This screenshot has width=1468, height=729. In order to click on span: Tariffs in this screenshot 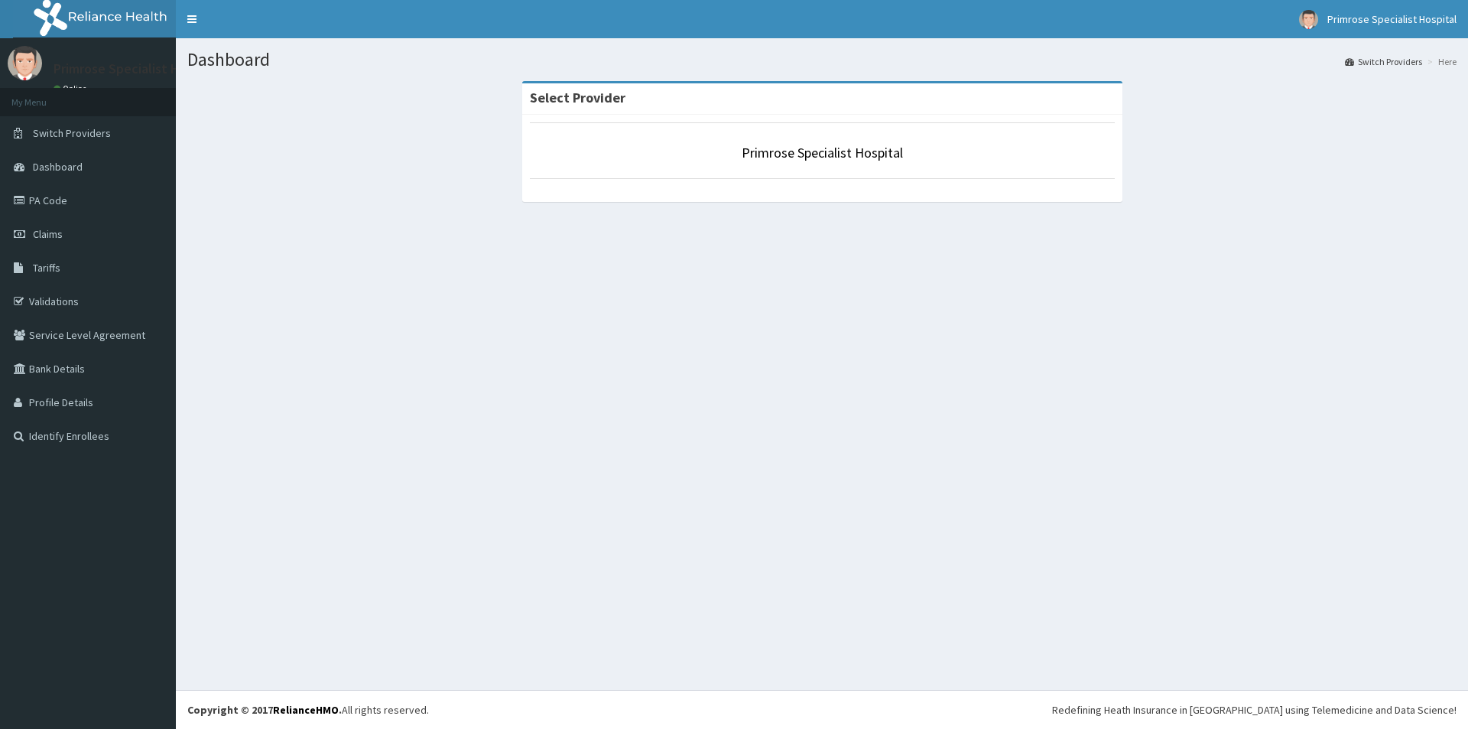, I will do `click(47, 268)`.